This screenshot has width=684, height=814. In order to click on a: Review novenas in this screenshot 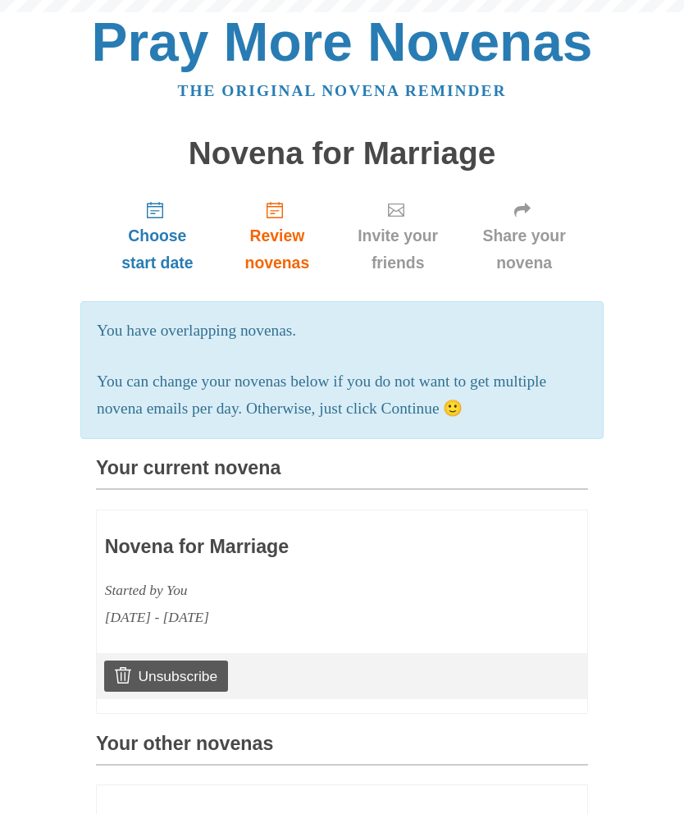, I will do `click(277, 236)`.